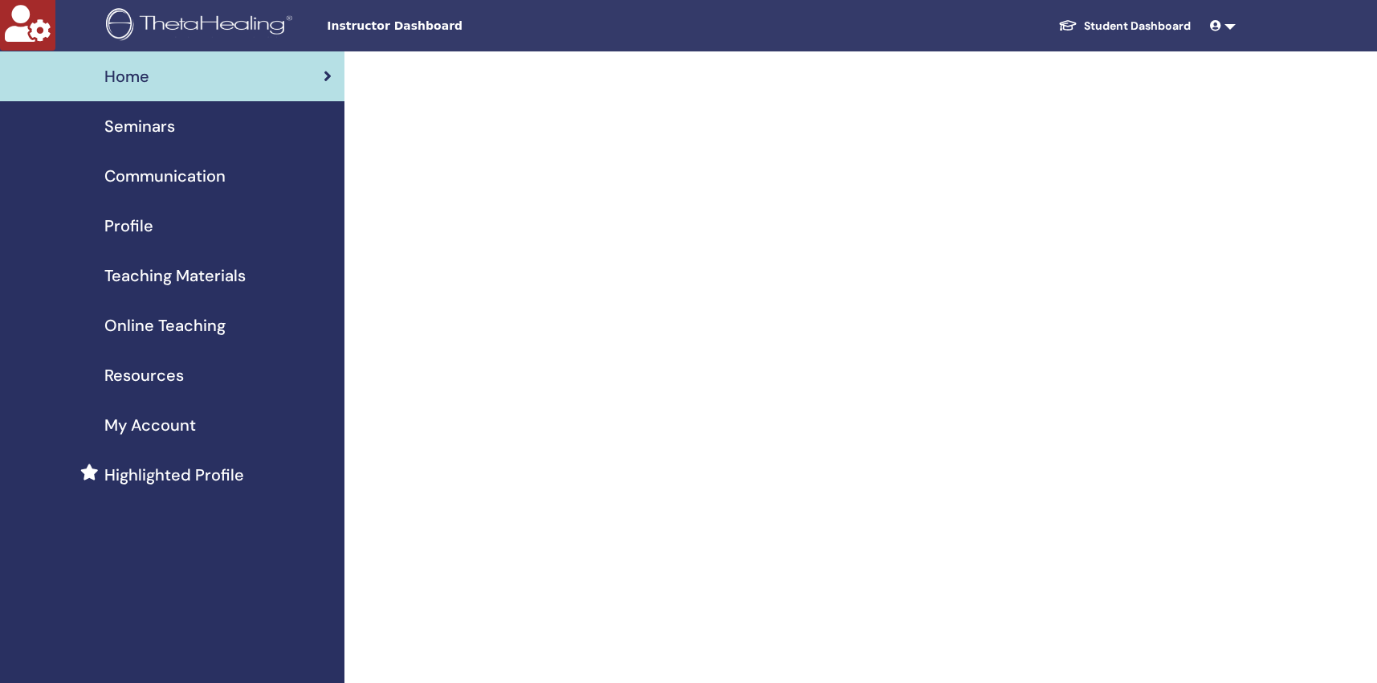 The height and width of the screenshot is (683, 1377). What do you see at coordinates (165, 176) in the screenshot?
I see `span: Communication` at bounding box center [165, 176].